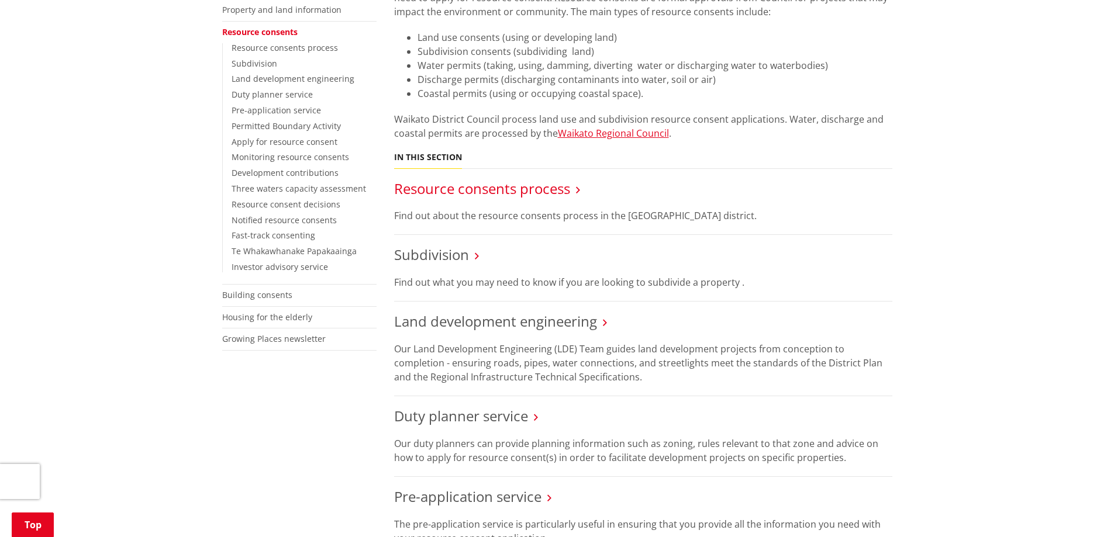 The width and height of the screenshot is (1114, 537). Describe the element at coordinates (286, 204) in the screenshot. I see `a: Resource consent decisions` at that location.